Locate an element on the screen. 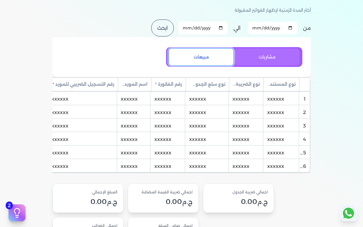 This screenshot has height=227, width=363. div: اجمالي ضريبة الجدول is located at coordinates (238, 192).